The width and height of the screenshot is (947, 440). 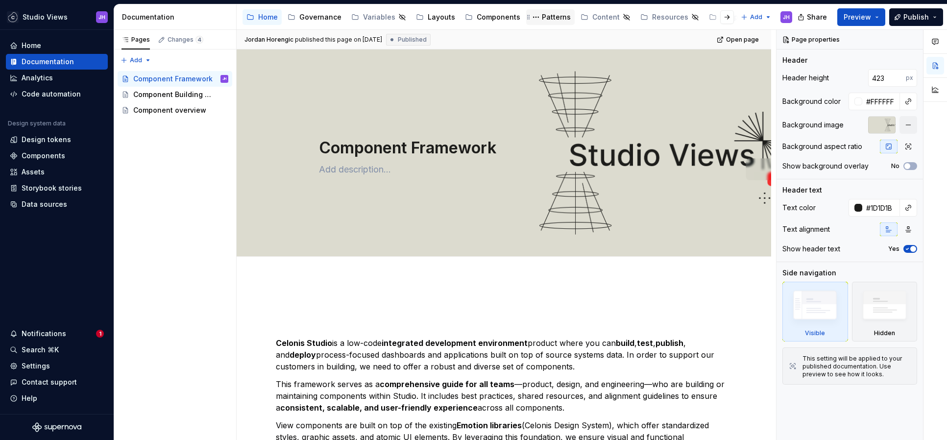 What do you see at coordinates (806, 229) in the screenshot?
I see `div: Text alignment` at bounding box center [806, 229].